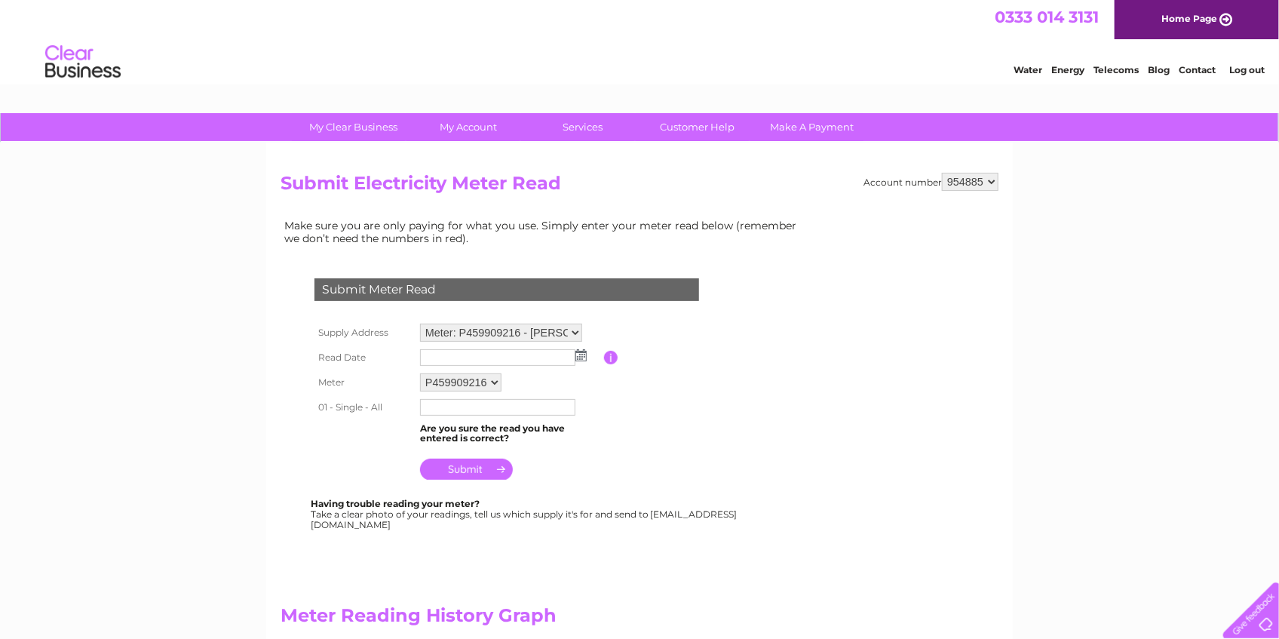  What do you see at coordinates (544, 619) in the screenshot?
I see `h2: Meter Reading History Graph` at bounding box center [544, 619].